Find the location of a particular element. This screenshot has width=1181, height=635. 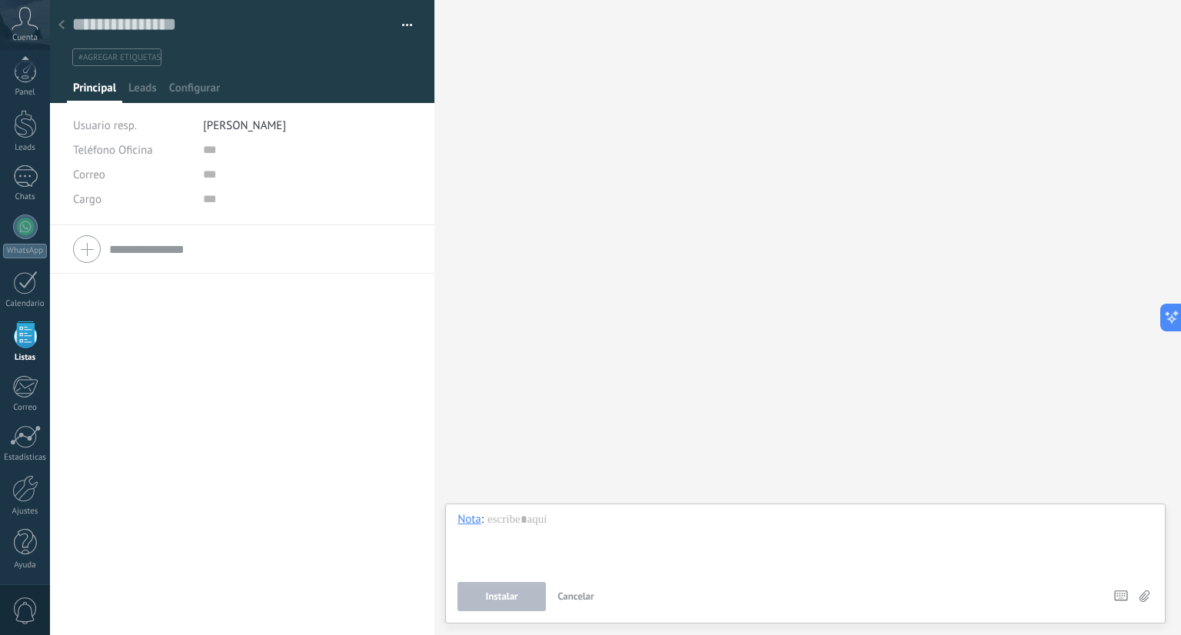

div: Ayuda is located at coordinates (25, 565).